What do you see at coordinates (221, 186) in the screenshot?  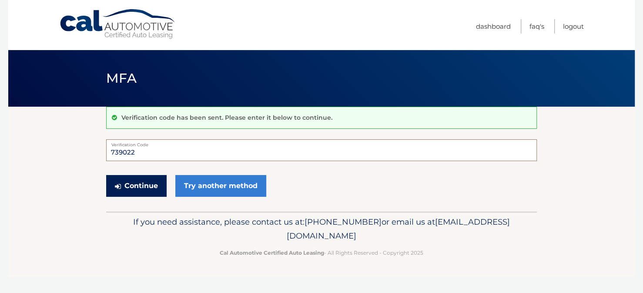 I see `a: Try another method` at bounding box center [221, 186].